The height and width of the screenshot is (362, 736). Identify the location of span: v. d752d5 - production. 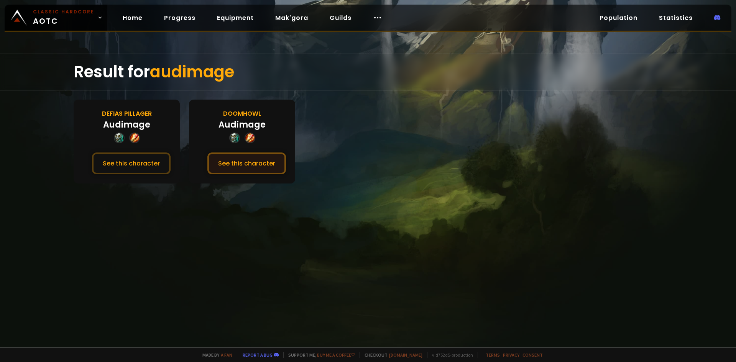
(450, 355).